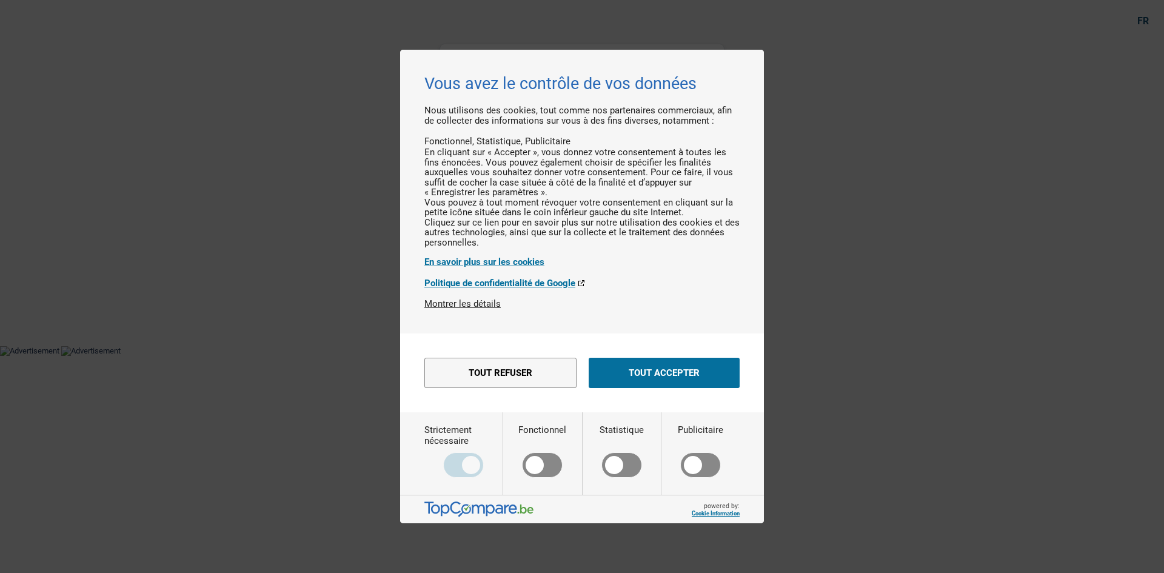  What do you see at coordinates (479, 509) in the screenshot?
I see `img: logo` at bounding box center [479, 509].